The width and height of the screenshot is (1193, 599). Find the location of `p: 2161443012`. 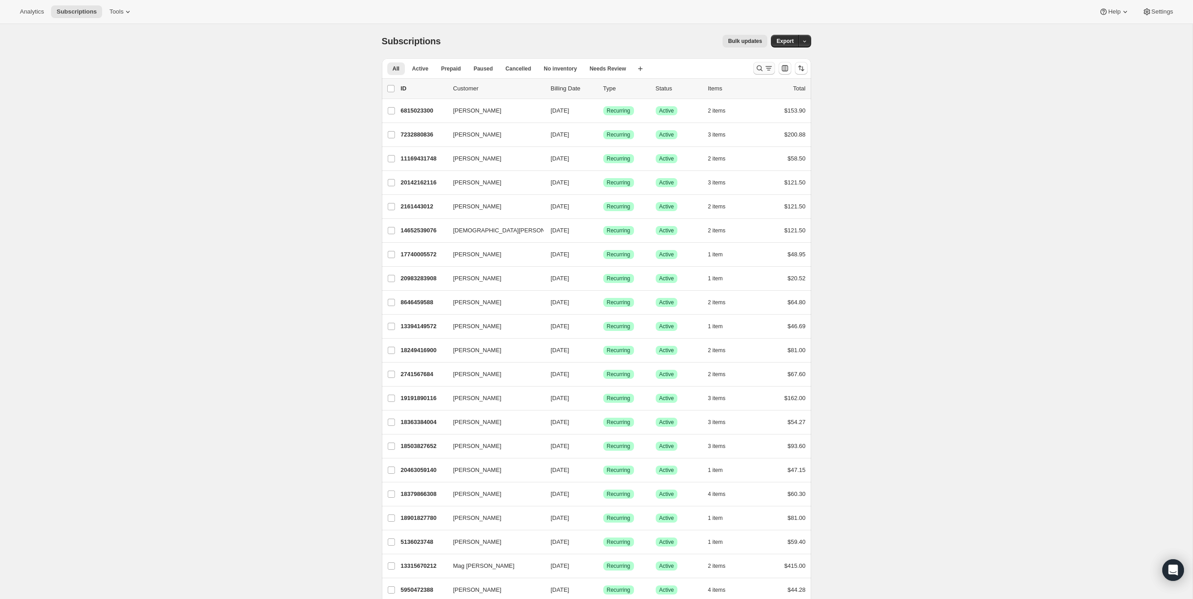

p: 2161443012 is located at coordinates (423, 207).